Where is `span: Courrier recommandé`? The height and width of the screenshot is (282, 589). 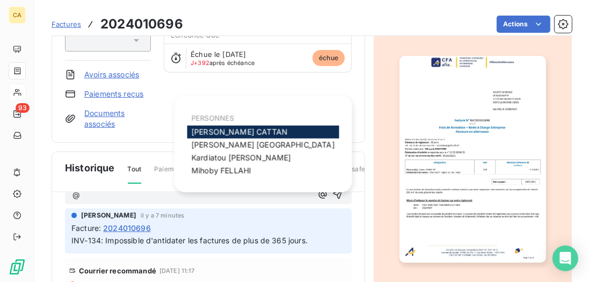
span: Courrier recommandé is located at coordinates (117, 270).